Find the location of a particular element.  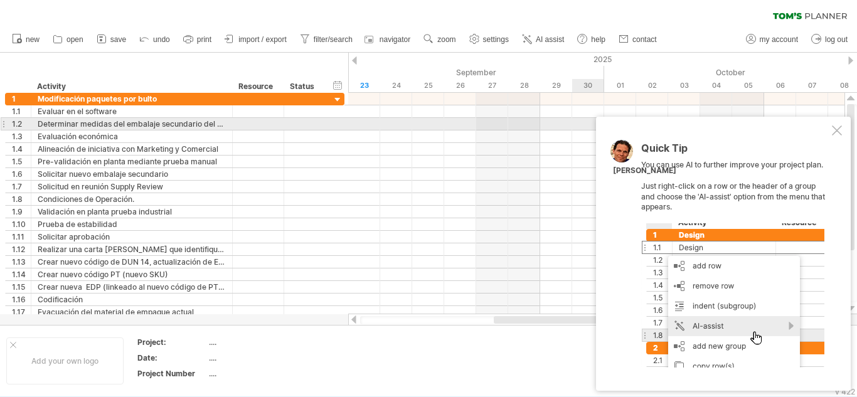

span: undo is located at coordinates (161, 40).